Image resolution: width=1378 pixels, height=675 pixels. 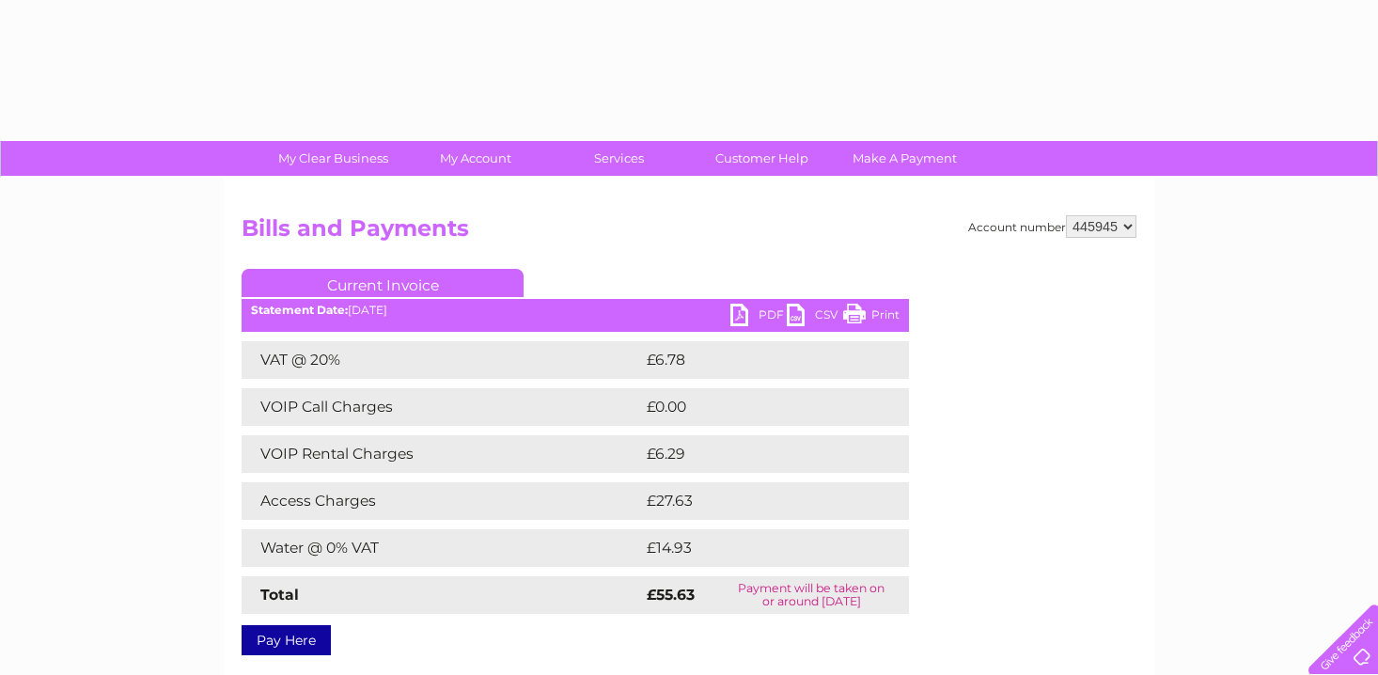 What do you see at coordinates (619, 158) in the screenshot?
I see `a: Services` at bounding box center [619, 158].